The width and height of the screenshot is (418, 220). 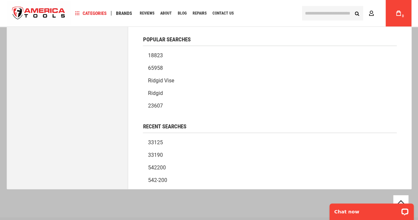 I want to click on span: Categories, so click(x=91, y=13).